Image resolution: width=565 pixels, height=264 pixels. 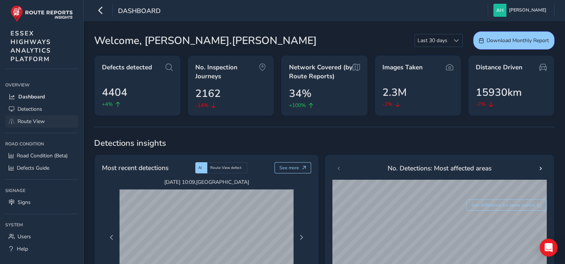 I want to click on div: Signage, so click(x=41, y=191).